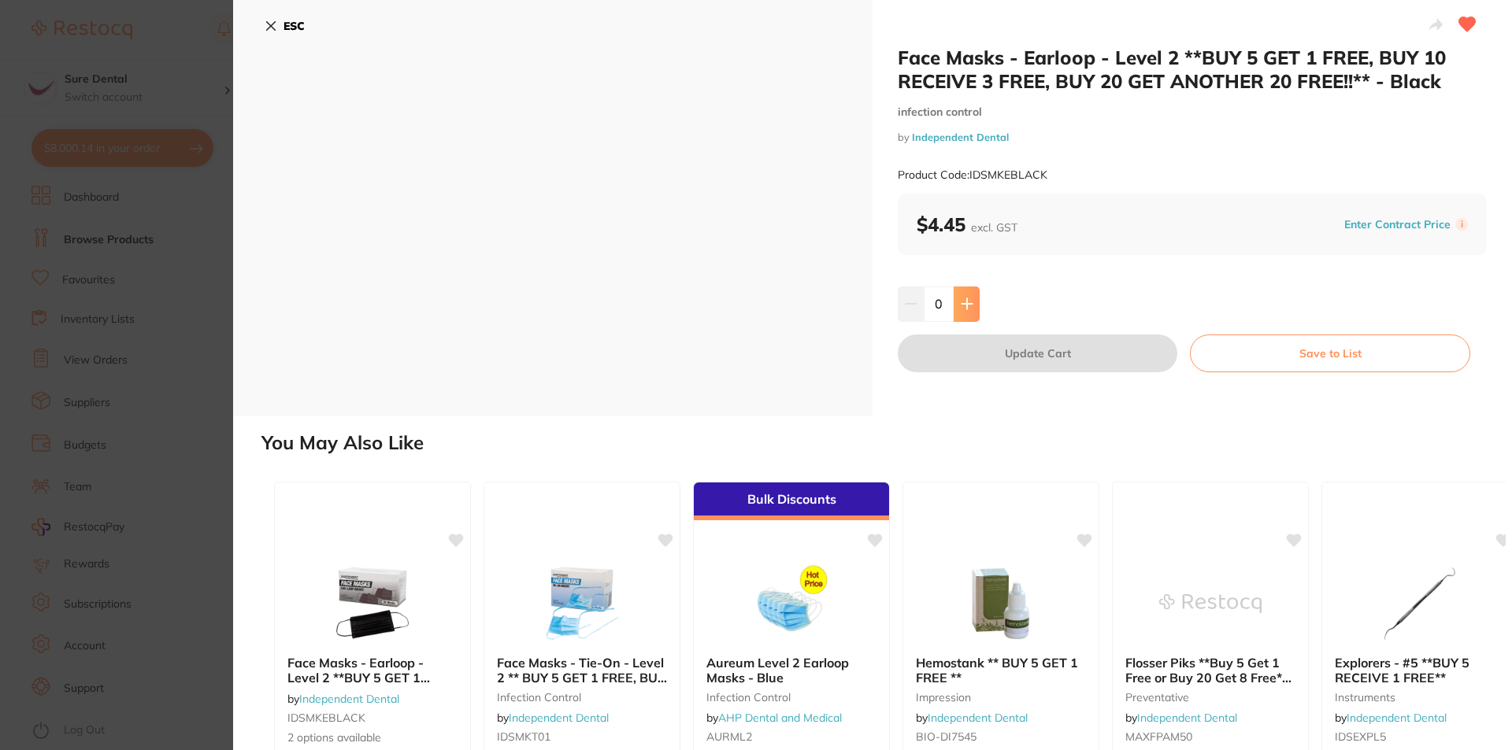 The height and width of the screenshot is (750, 1512). I want to click on b: $4.45, so click(967, 224).